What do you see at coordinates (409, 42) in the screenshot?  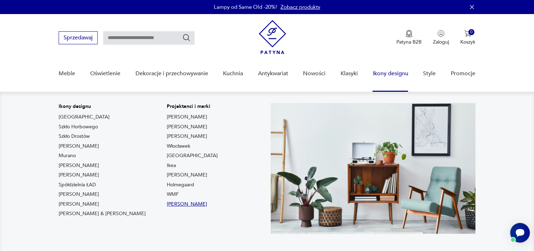 I see `p: Patyna B2B` at bounding box center [409, 42].